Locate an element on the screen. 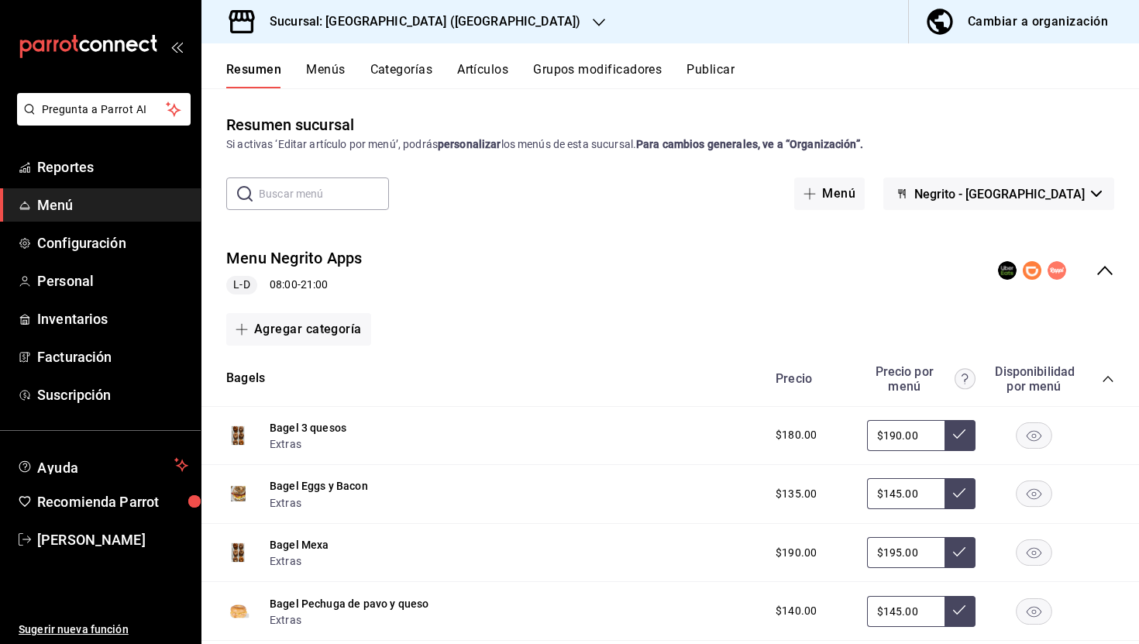 This screenshot has width=1139, height=644. span: Pregunta a Parrot AI is located at coordinates (104, 109).